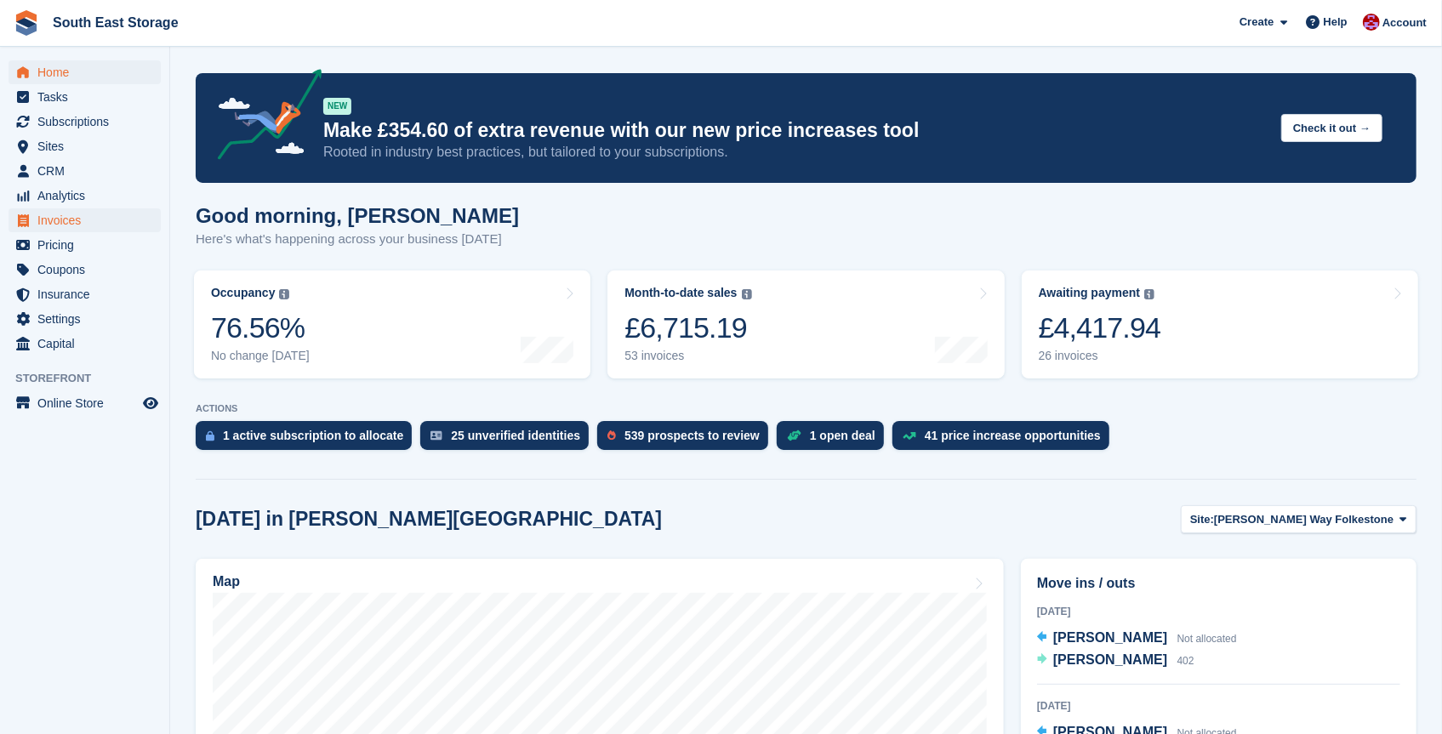  What do you see at coordinates (116, 22) in the screenshot?
I see `a: South East Storage` at bounding box center [116, 22].